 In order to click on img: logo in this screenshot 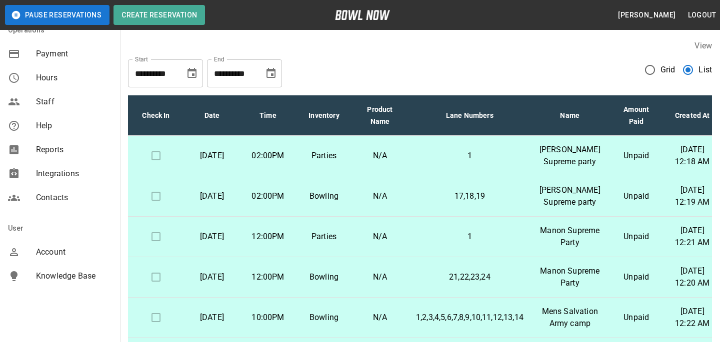, I will do `click(362, 15)`.